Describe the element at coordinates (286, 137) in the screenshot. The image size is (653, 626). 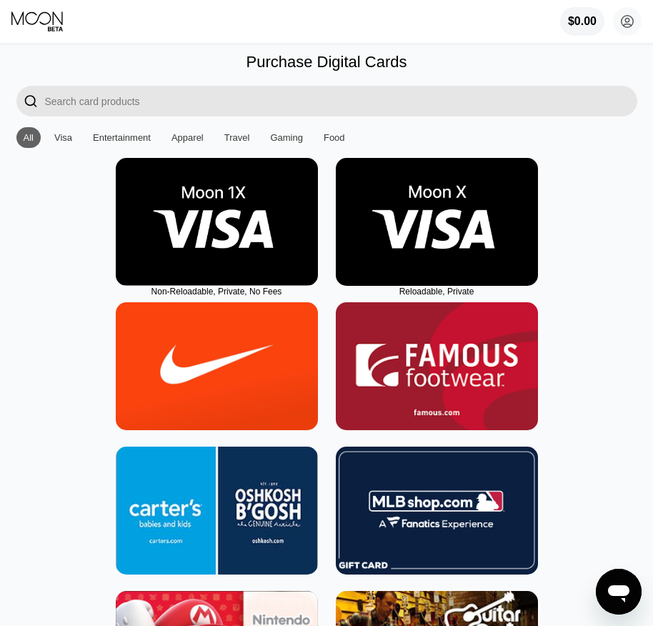
I see `div: Gaming` at that location.